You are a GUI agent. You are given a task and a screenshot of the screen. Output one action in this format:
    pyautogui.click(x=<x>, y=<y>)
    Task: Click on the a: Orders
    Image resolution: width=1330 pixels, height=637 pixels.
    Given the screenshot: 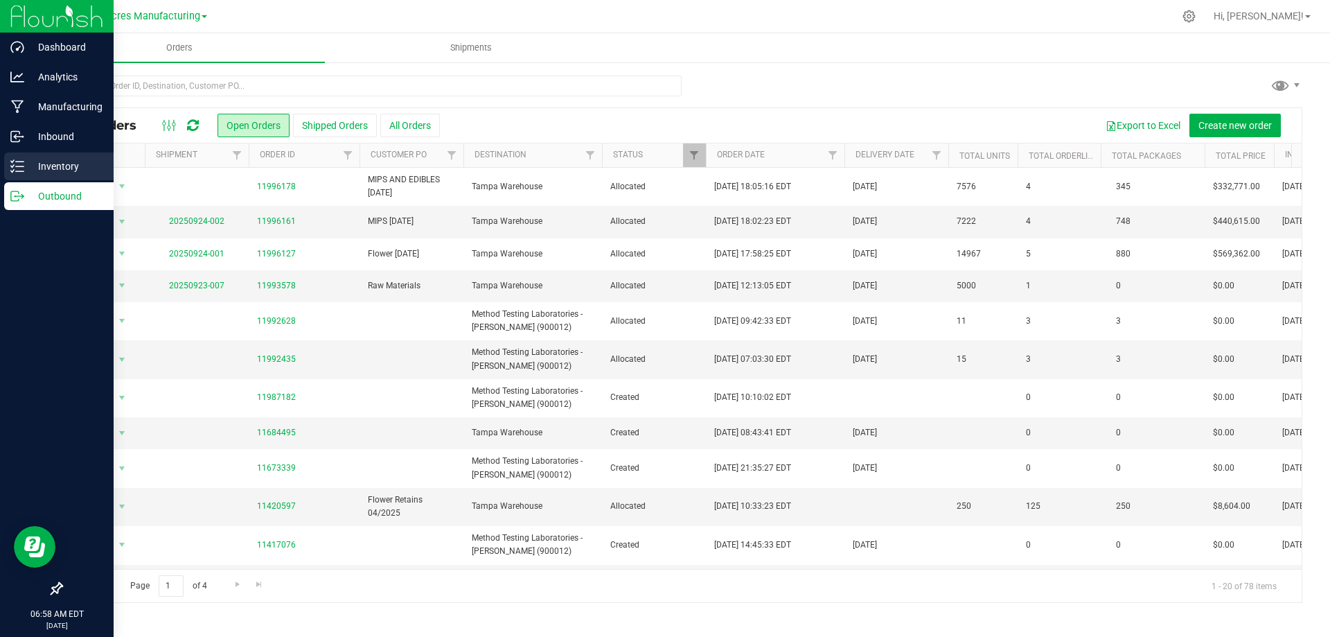 What is the action you would take?
    pyautogui.click(x=179, y=48)
    